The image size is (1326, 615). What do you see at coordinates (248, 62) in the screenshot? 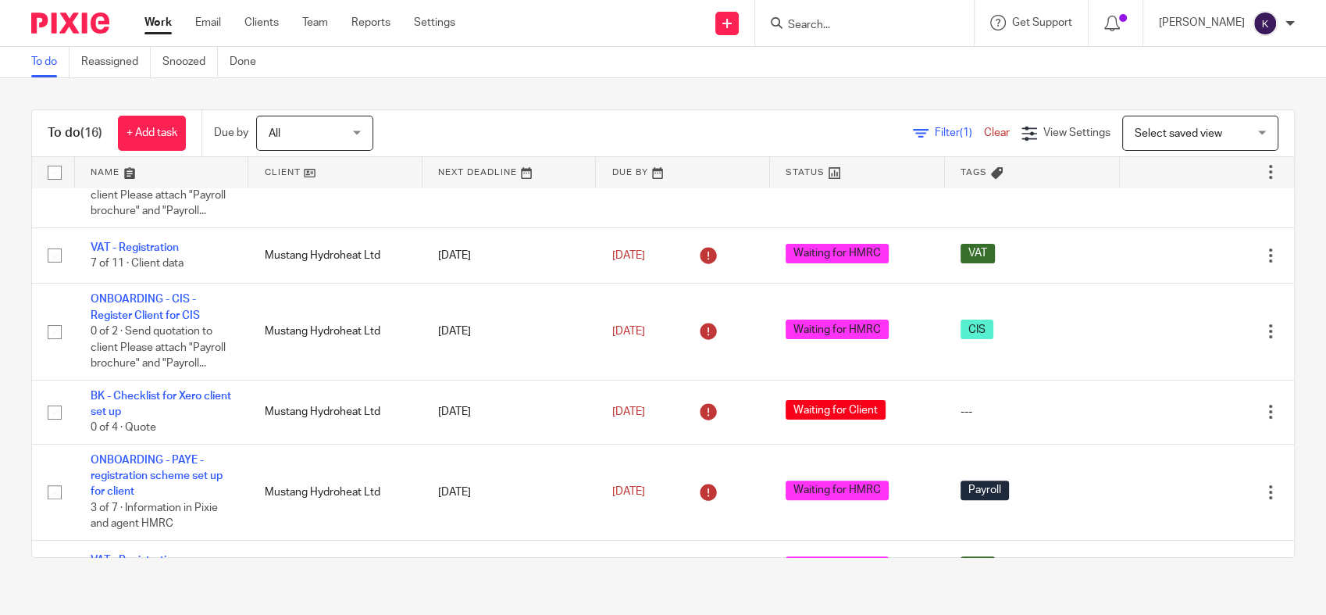
I see `a: Done` at bounding box center [248, 62].